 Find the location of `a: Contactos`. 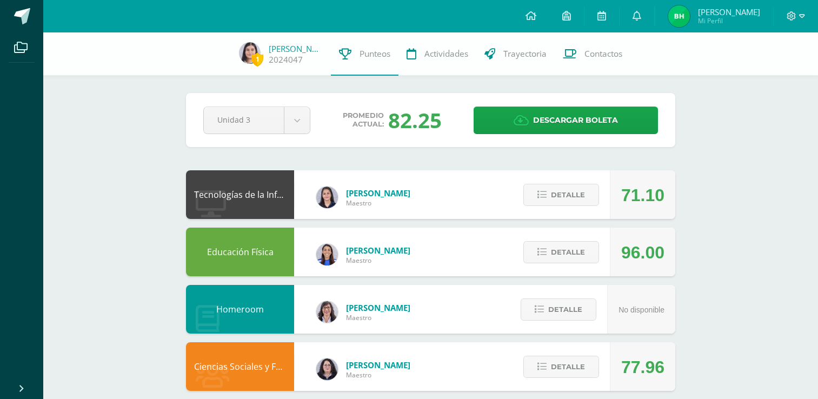

a: Contactos is located at coordinates (592, 54).